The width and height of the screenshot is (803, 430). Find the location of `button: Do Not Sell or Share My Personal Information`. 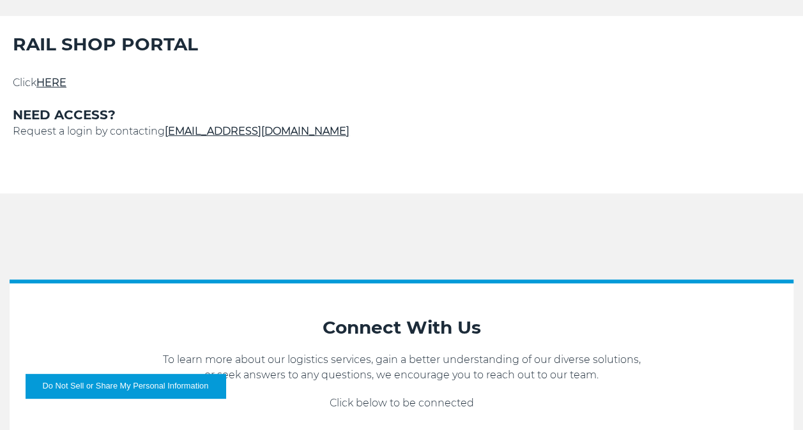

button: Do Not Sell or Share My Personal Information is located at coordinates (125, 386).